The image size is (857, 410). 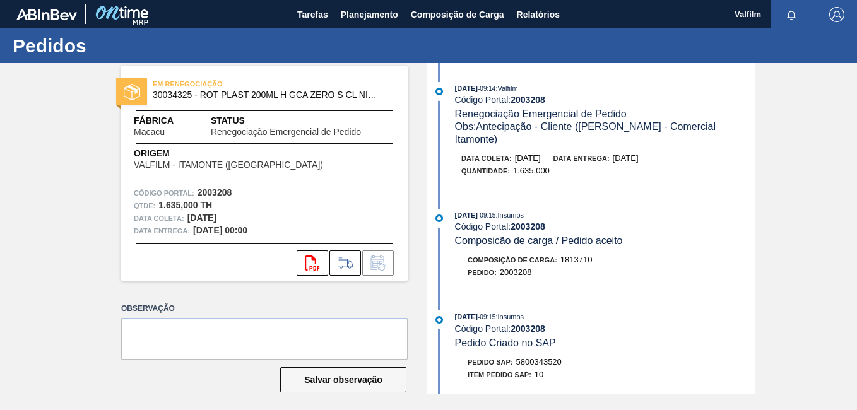 I want to click on span: 1813710, so click(x=576, y=259).